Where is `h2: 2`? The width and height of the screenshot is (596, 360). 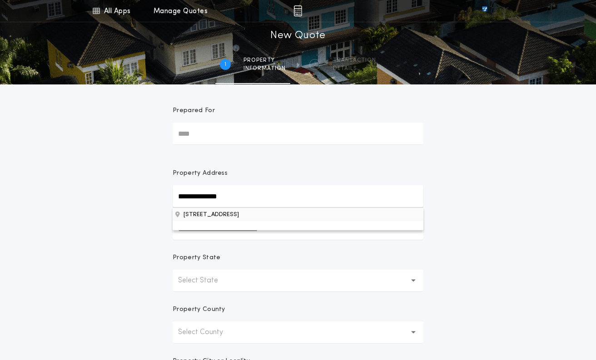 h2: 2 is located at coordinates (315, 65).